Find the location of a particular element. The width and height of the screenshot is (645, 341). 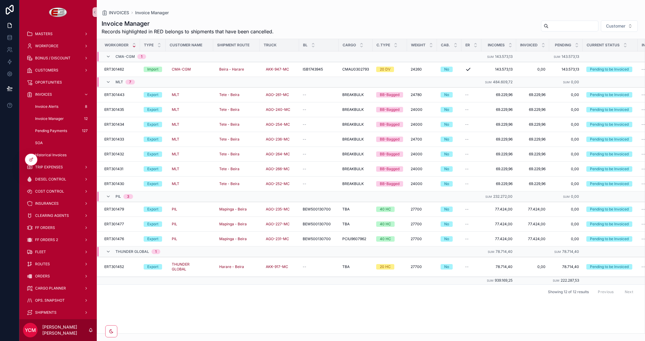

span: AGO-236-MC is located at coordinates (278, 139).